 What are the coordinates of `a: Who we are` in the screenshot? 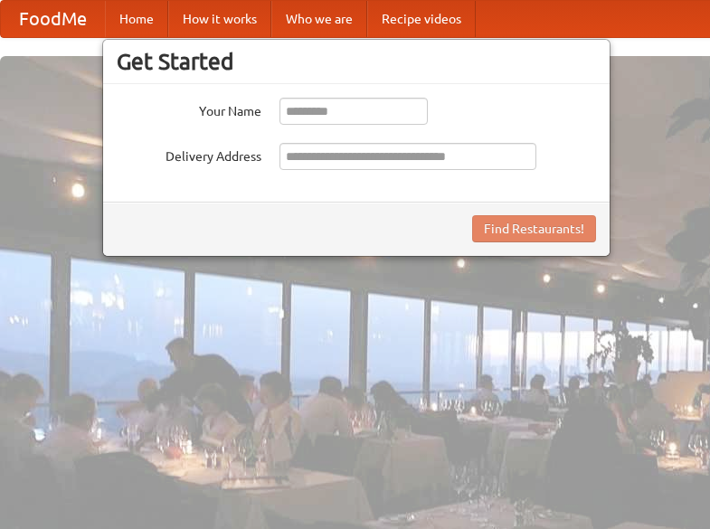 It's located at (319, 19).